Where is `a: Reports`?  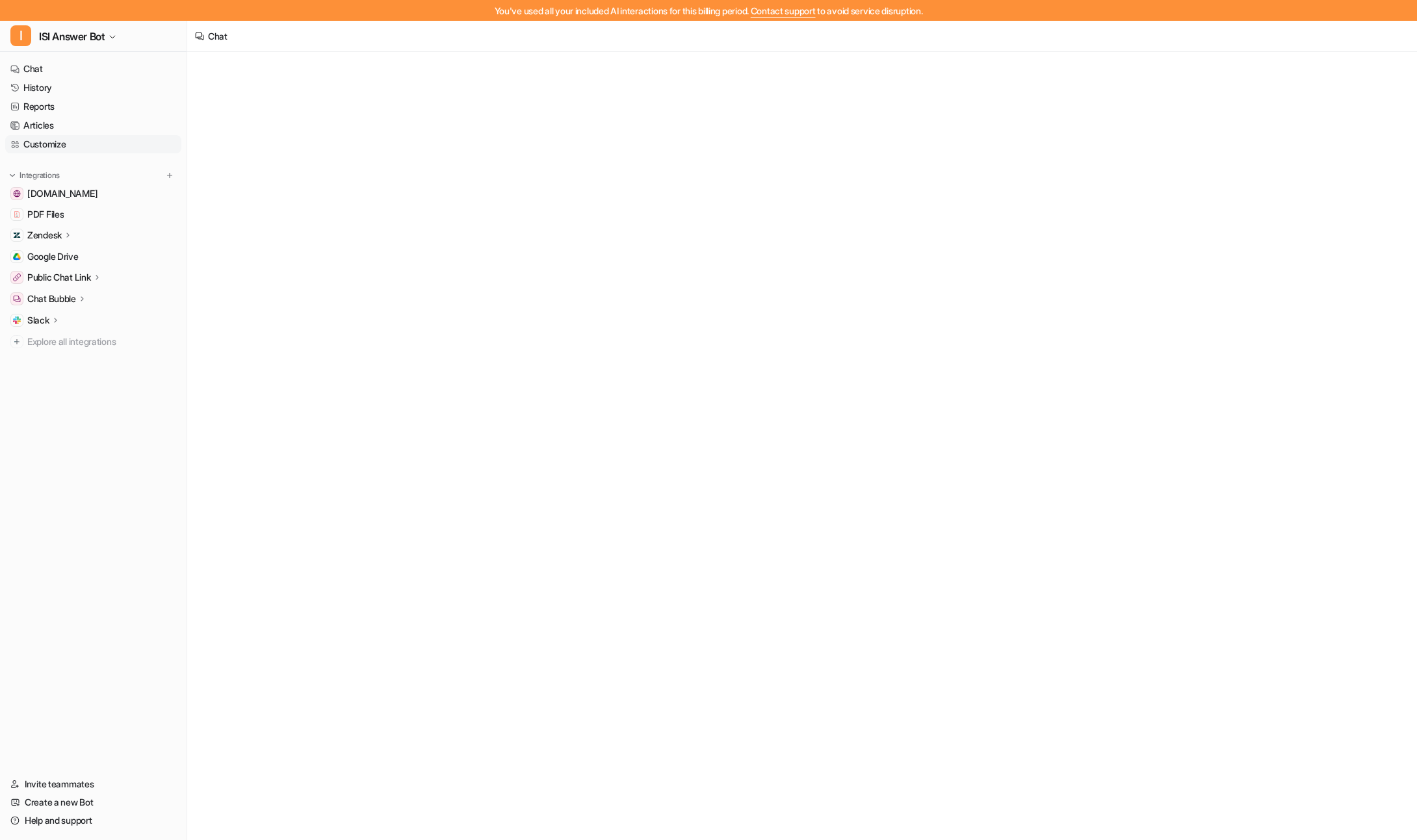 a: Reports is located at coordinates (93, 107).